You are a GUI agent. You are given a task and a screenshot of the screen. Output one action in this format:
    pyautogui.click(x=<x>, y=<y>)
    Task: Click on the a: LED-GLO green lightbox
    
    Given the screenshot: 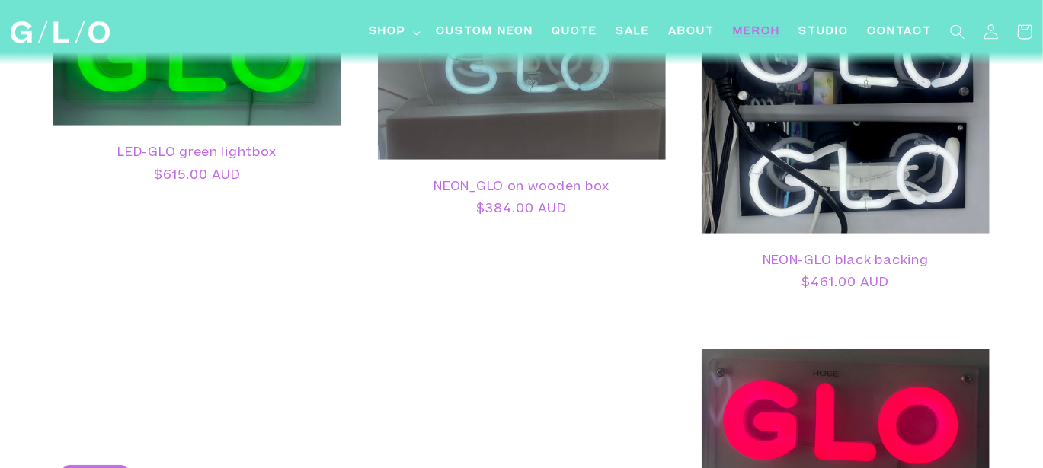 What is the action you would take?
    pyautogui.click(x=197, y=153)
    